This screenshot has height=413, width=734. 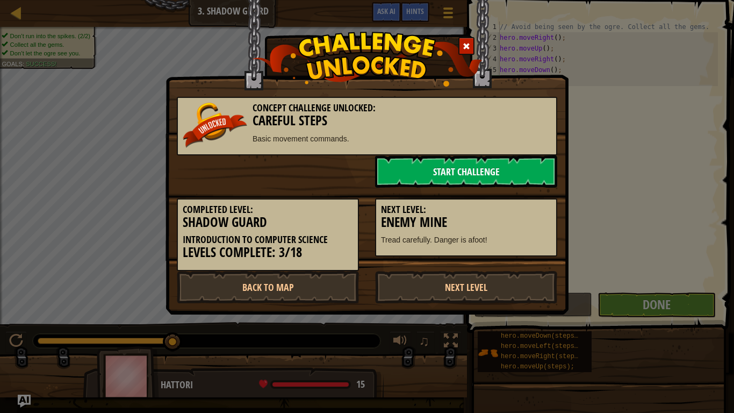 What do you see at coordinates (367, 139) in the screenshot?
I see `p: Basic movement commands.` at bounding box center [367, 139].